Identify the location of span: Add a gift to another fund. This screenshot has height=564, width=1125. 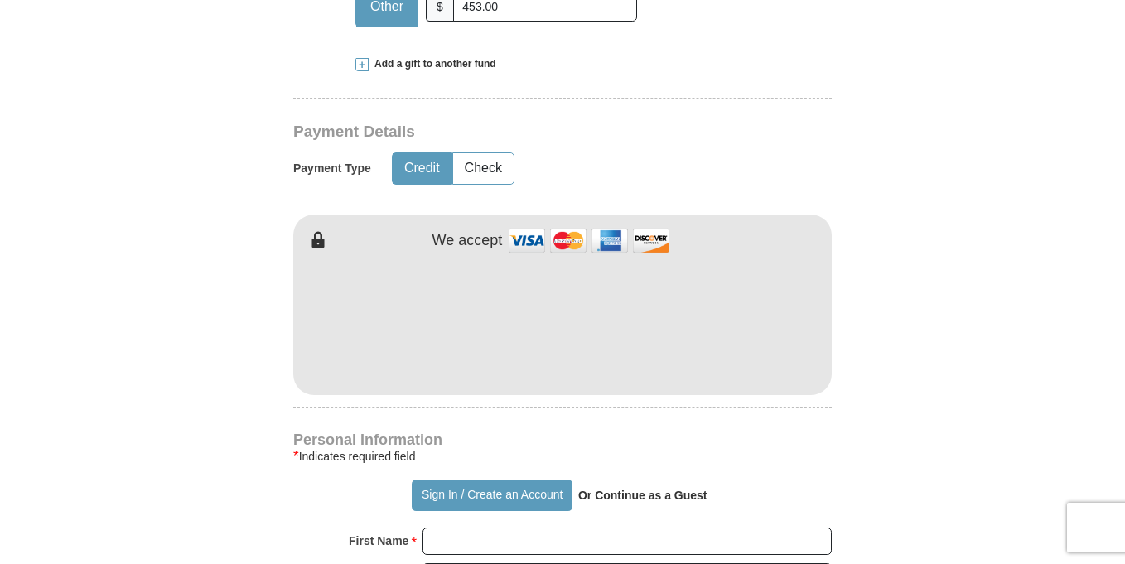
(432, 64).